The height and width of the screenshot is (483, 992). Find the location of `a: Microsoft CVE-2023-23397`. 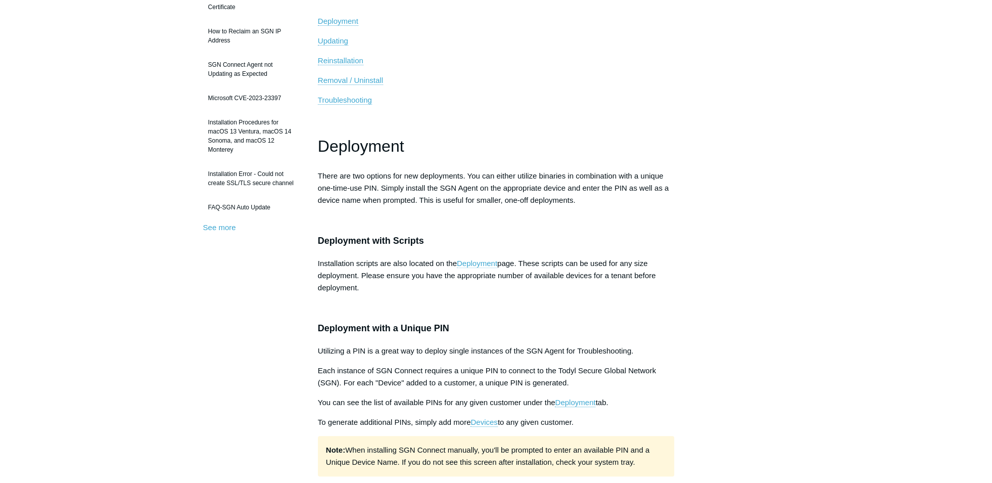

a: Microsoft CVE-2023-23397 is located at coordinates (253, 98).